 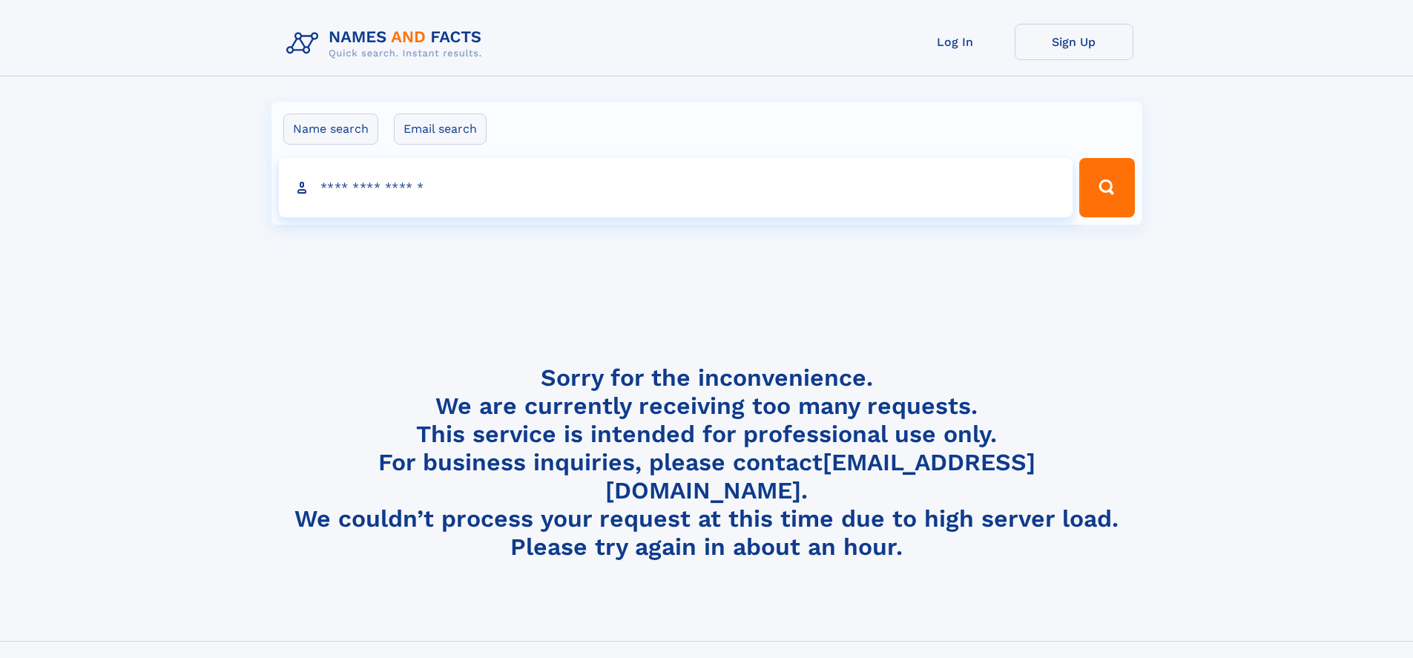 I want to click on img: Logo Names and Facts, so click(x=387, y=44).